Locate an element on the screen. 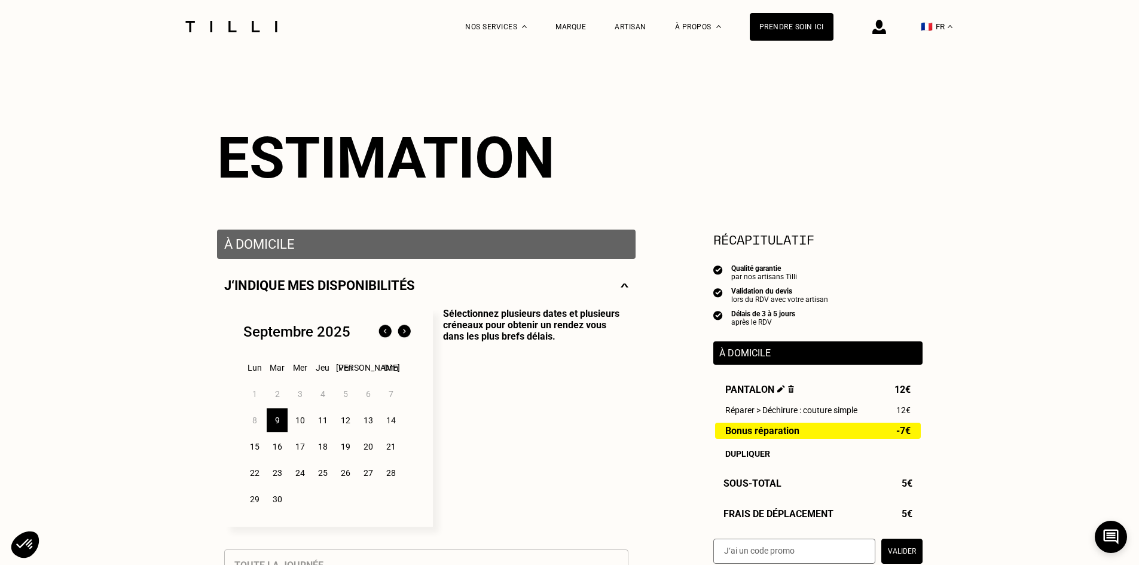 The height and width of the screenshot is (565, 1139). div: Dupliquer is located at coordinates (818, 454).